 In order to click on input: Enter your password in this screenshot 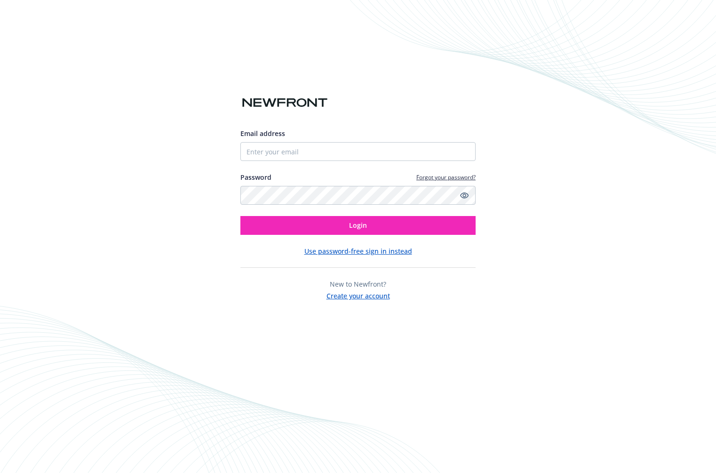, I will do `click(358, 195)`.